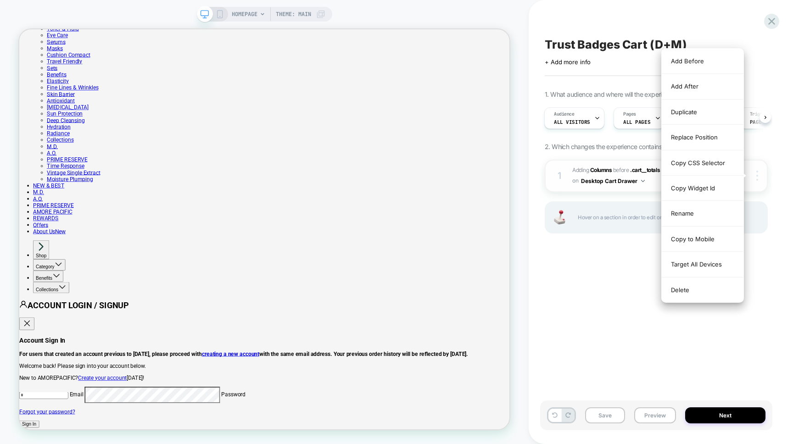 The image size is (793, 444). Describe the element at coordinates (572, 122) in the screenshot. I see `span: All Visitors` at that location.